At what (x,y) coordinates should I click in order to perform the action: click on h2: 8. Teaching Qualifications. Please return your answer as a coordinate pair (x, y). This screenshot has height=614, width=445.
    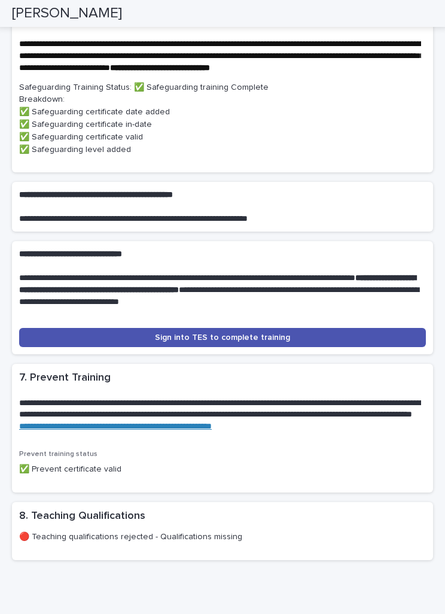
    Looking at the image, I should click on (82, 516).